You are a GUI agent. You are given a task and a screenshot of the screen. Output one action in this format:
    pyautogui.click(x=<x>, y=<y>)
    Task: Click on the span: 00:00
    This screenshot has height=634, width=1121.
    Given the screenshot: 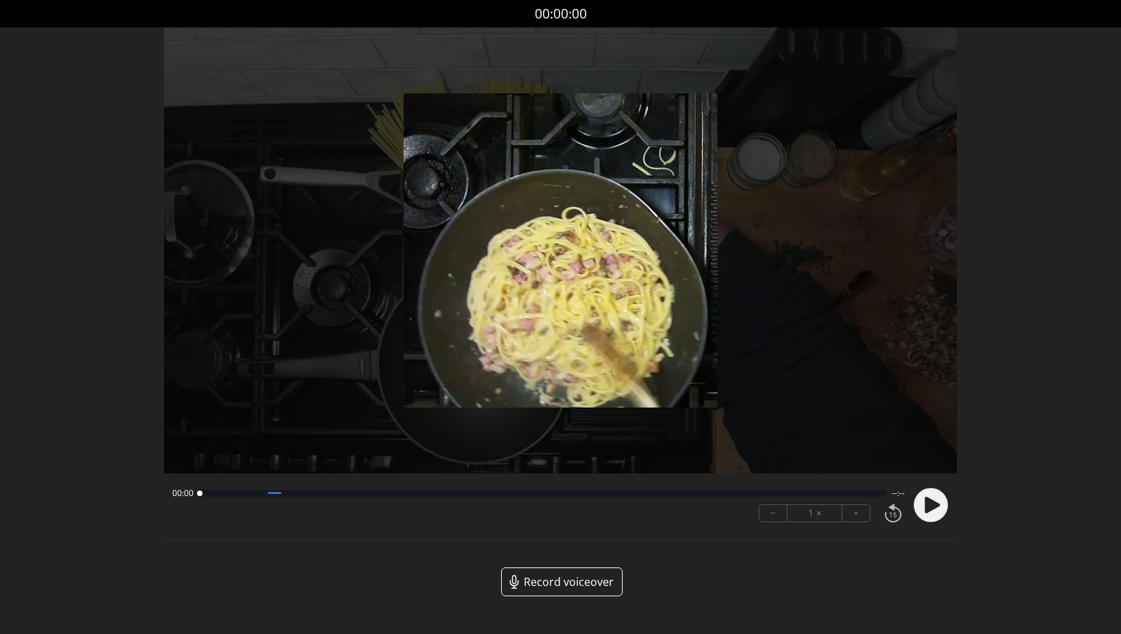 What is the action you would take?
    pyautogui.click(x=183, y=493)
    